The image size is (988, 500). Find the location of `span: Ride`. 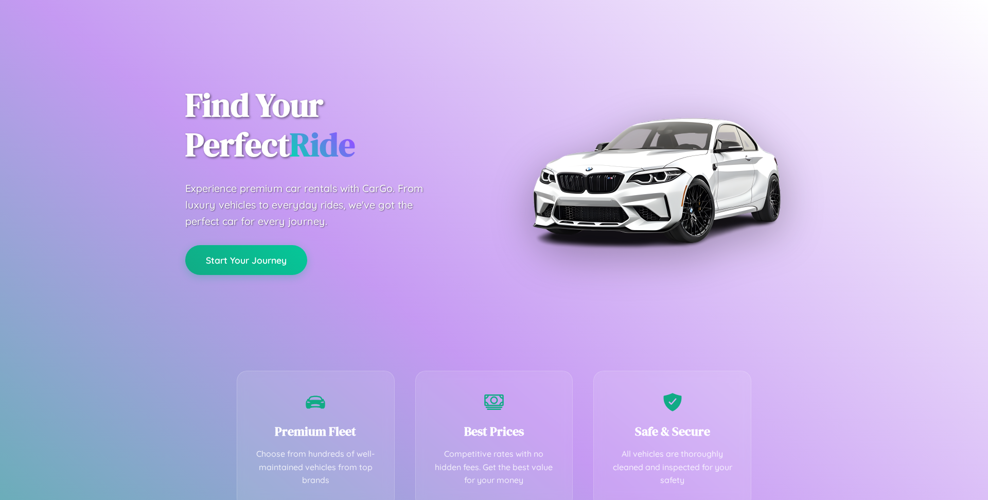

span: Ride is located at coordinates (322, 144).